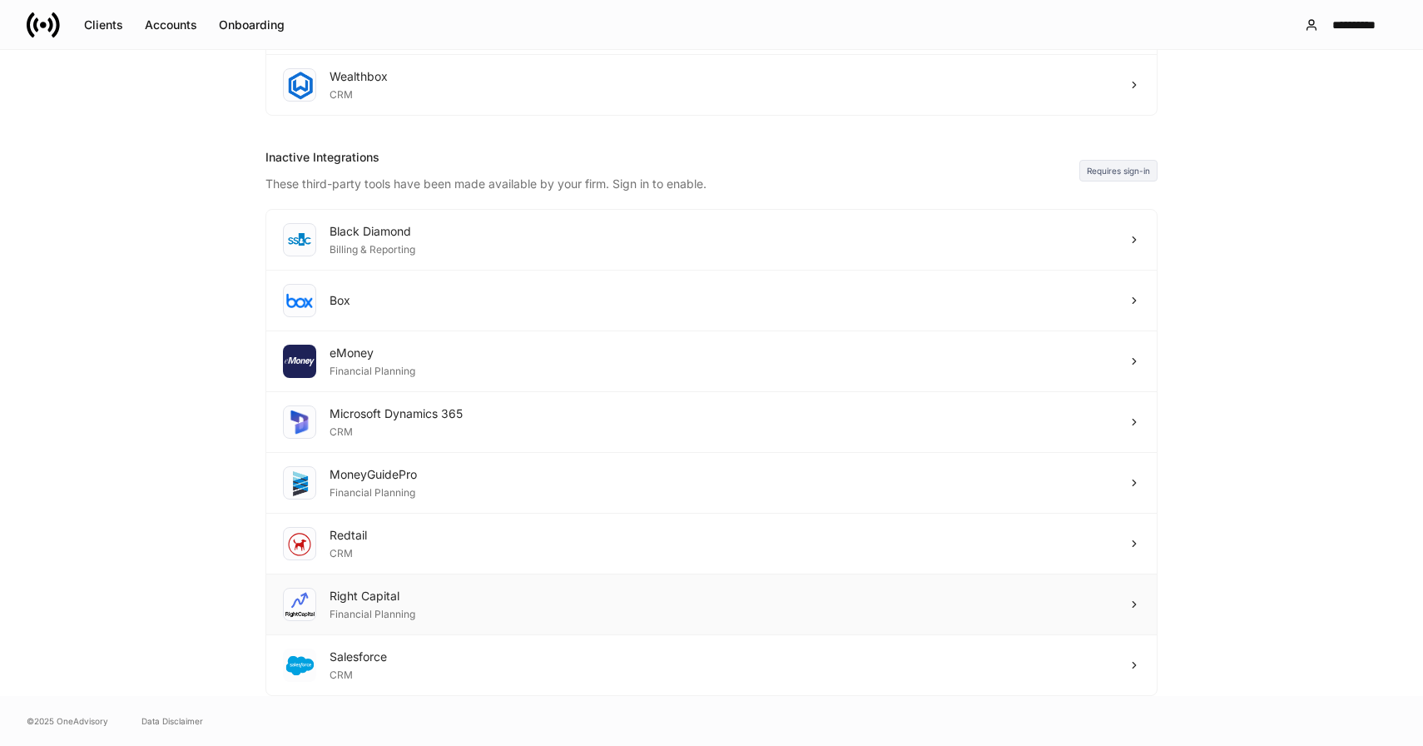 This screenshot has width=1423, height=746. I want to click on div: Wealthbox, so click(359, 77).